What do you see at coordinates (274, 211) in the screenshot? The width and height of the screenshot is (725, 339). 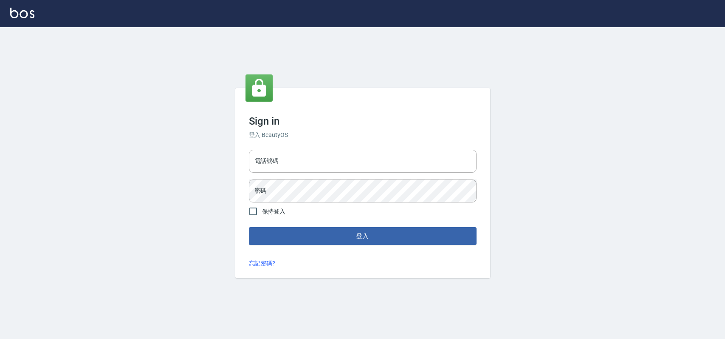 I see `span: 保持登入` at bounding box center [274, 211].